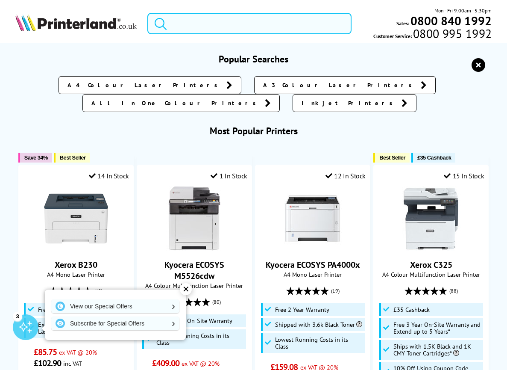  I want to click on img: Kyocera ECOSYS M5526cdw, so click(195, 218).